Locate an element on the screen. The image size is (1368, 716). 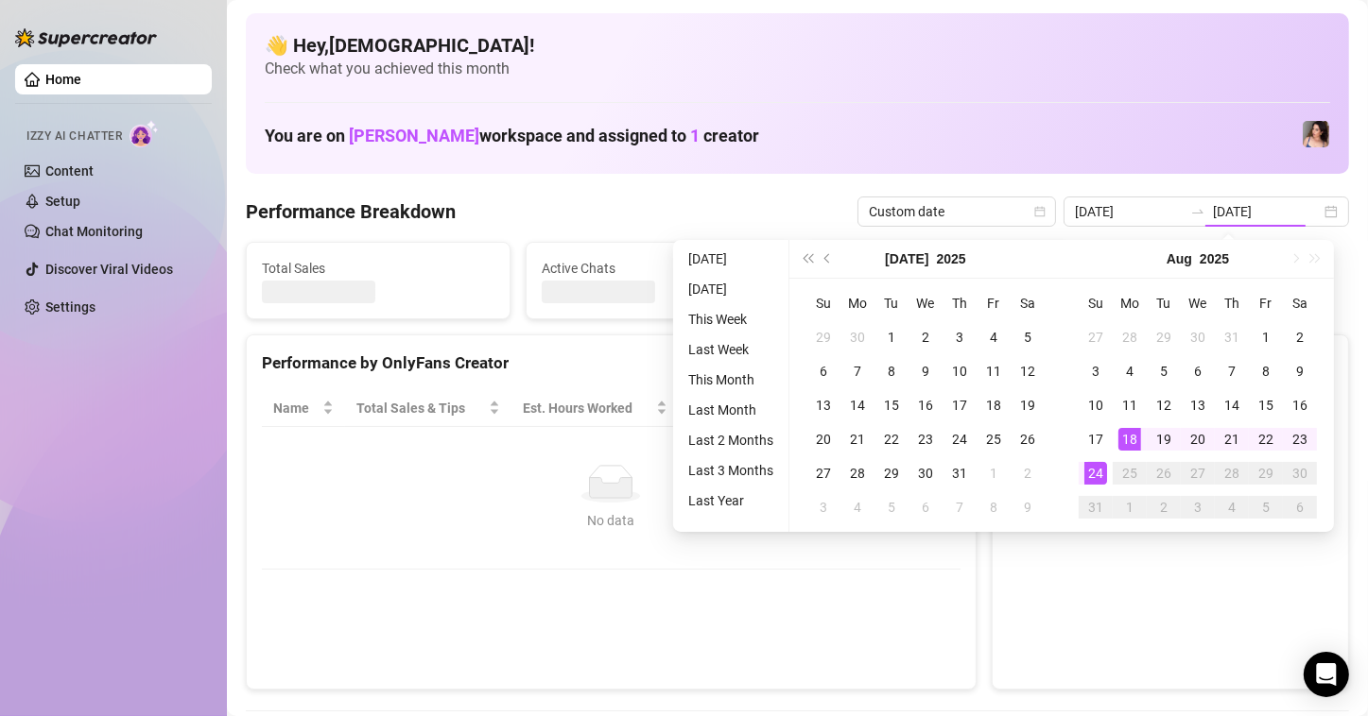
span: Check what you achieved this month is located at coordinates (797, 69).